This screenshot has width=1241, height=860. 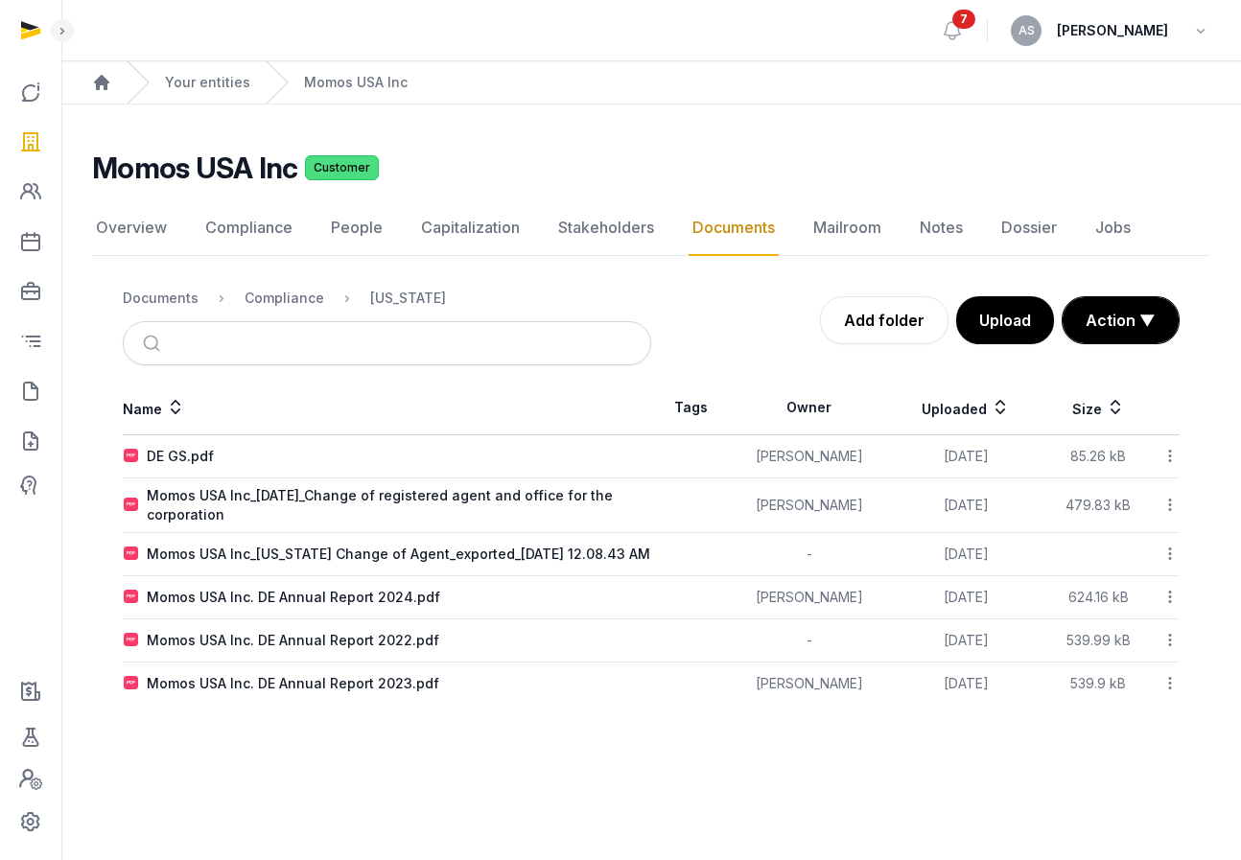 I want to click on h2: Momos USA Inc, so click(x=195, y=168).